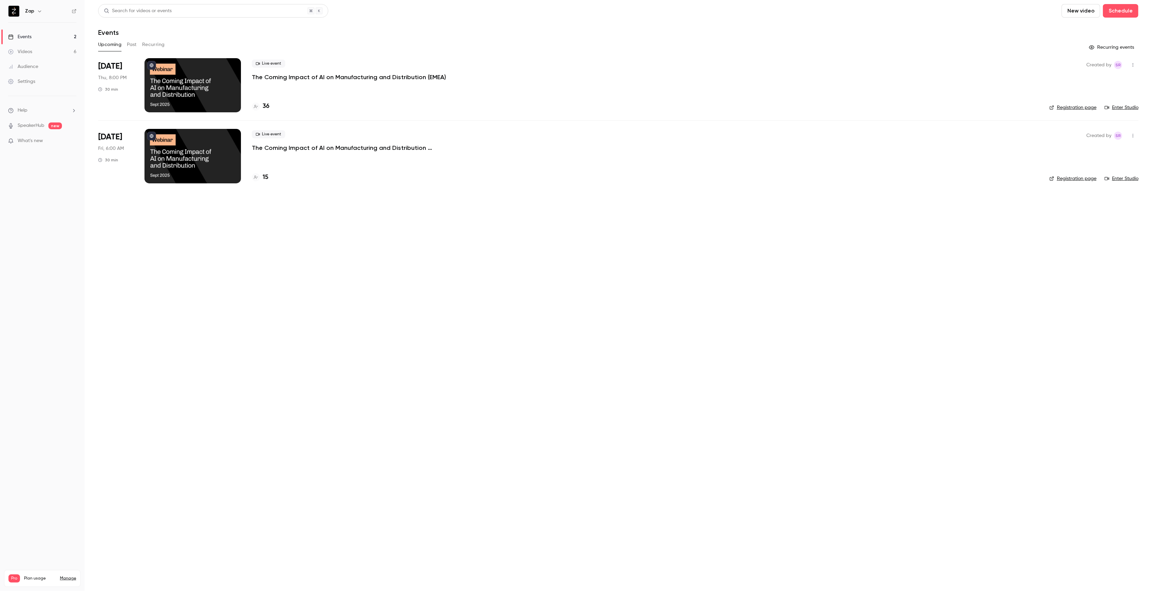 This screenshot has width=1152, height=591. Describe the element at coordinates (349, 77) in the screenshot. I see `p: The Coming Impact of AI on Manufacturing and Distribution (EMEA)` at that location.